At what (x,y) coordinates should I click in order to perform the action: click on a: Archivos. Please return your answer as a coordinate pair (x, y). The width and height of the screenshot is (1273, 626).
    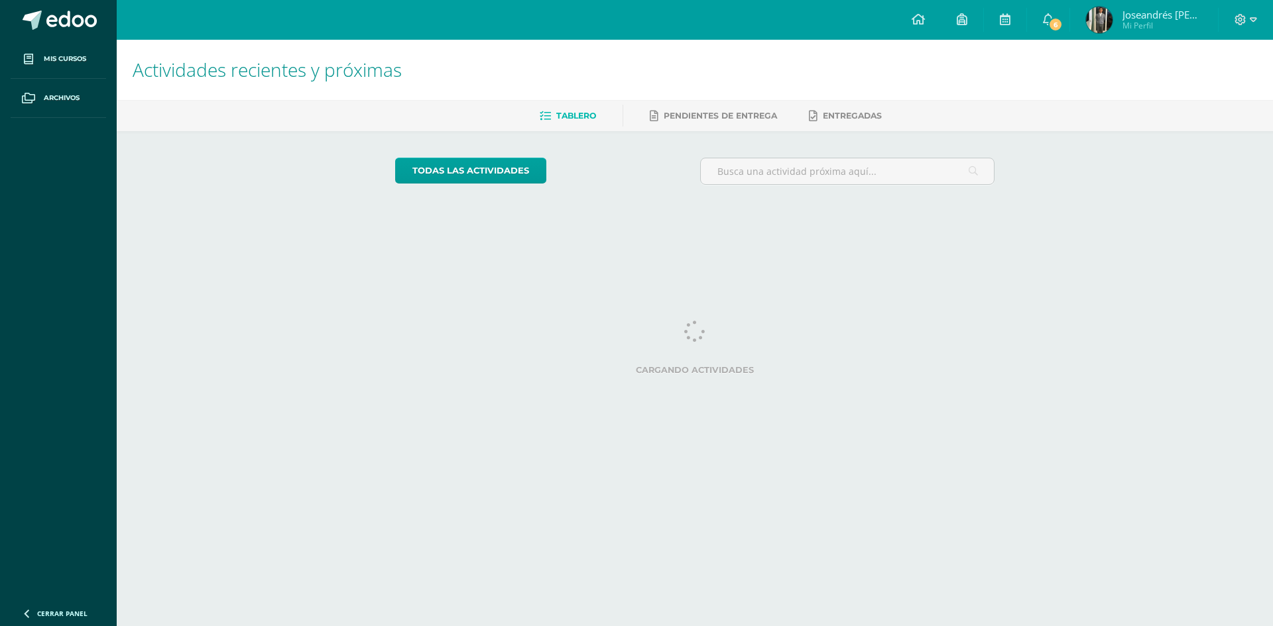
    Looking at the image, I should click on (58, 98).